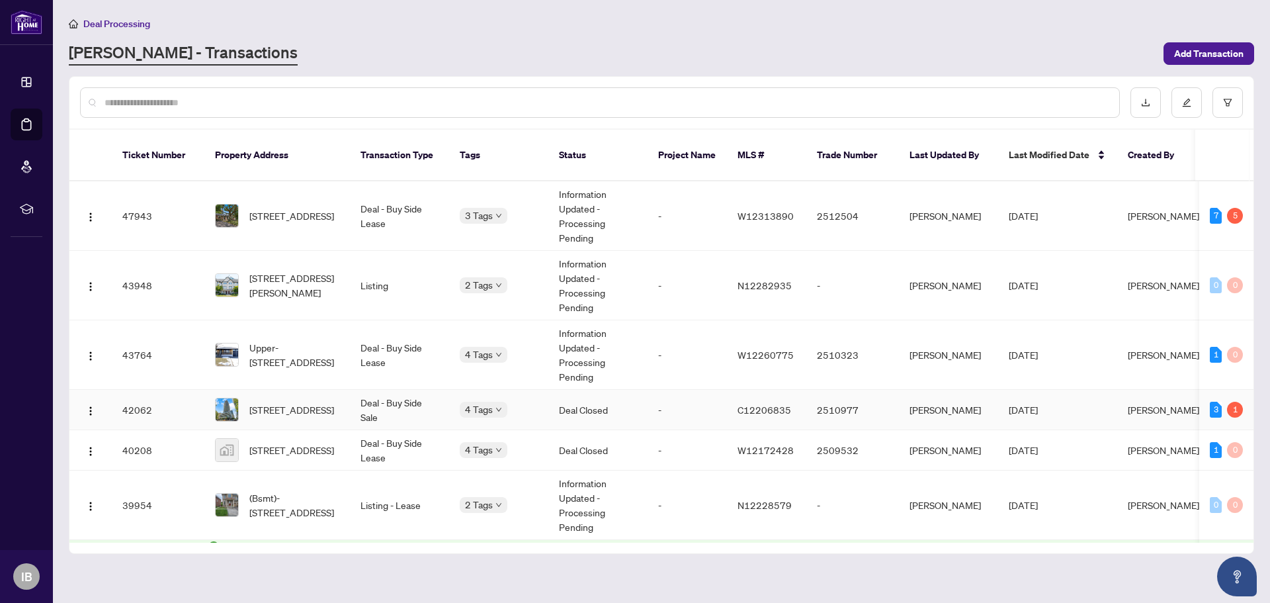  What do you see at coordinates (598, 155) in the screenshot?
I see `th: Status` at bounding box center [598, 155].